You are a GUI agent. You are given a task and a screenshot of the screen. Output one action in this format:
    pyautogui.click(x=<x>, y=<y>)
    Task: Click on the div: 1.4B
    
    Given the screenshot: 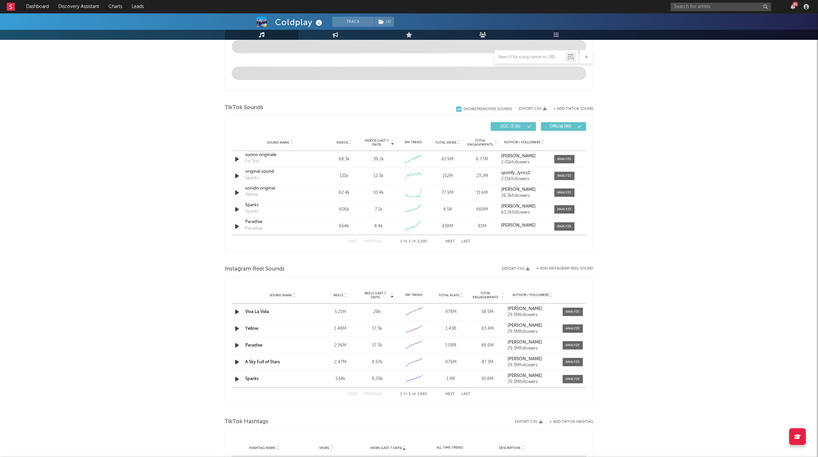 What is the action you would take?
    pyautogui.click(x=451, y=379)
    